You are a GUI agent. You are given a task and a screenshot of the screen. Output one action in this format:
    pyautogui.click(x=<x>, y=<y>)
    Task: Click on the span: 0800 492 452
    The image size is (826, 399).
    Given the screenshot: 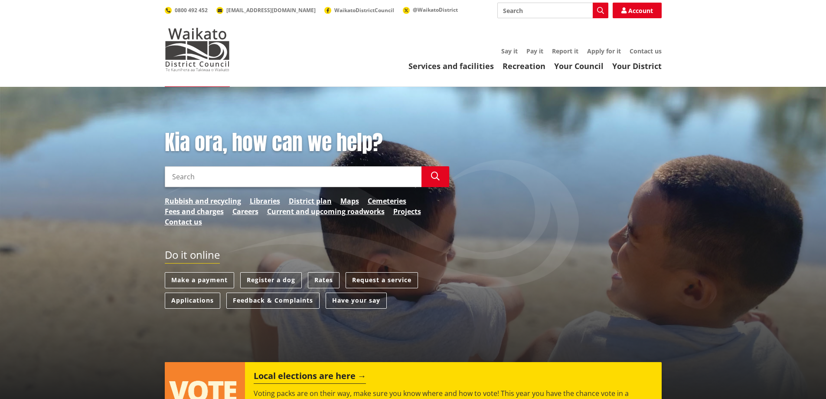 What is the action you would take?
    pyautogui.click(x=191, y=10)
    